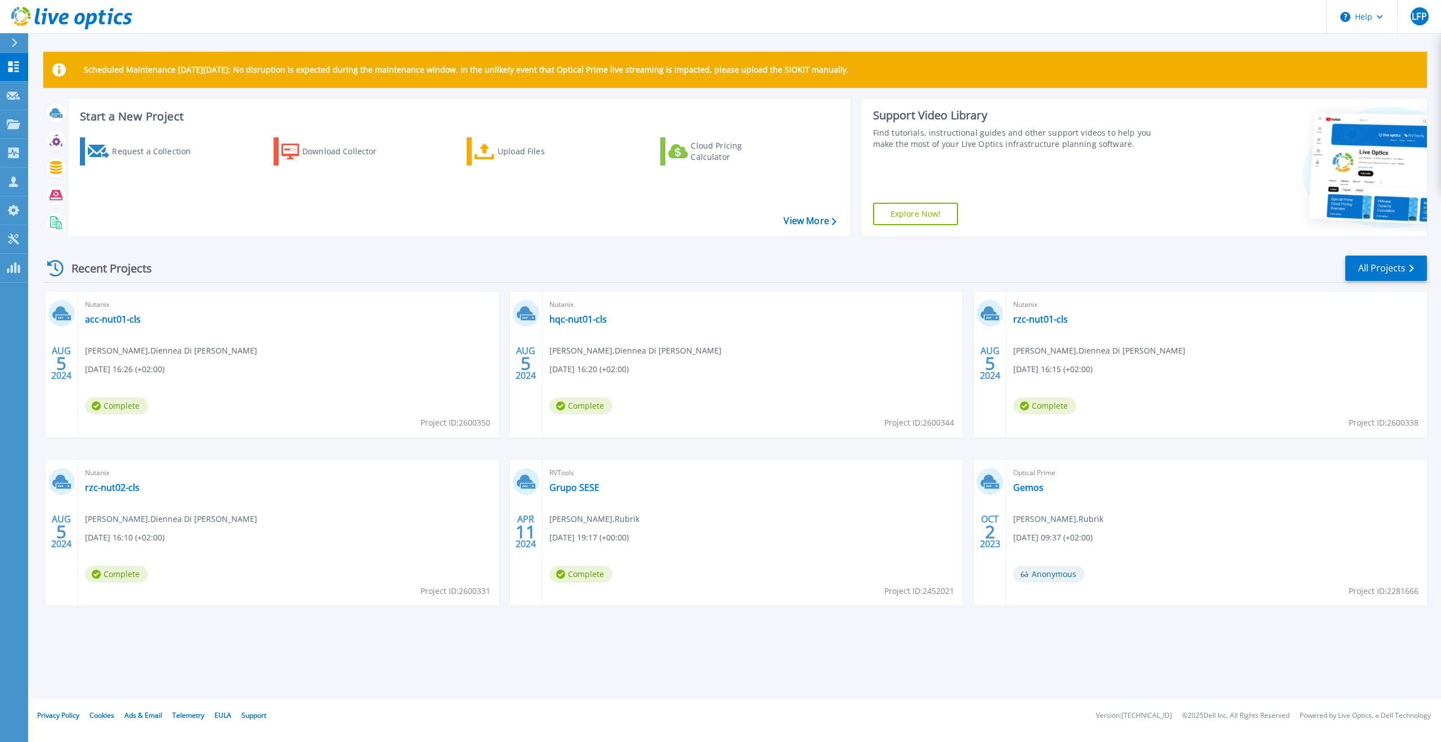 Image resolution: width=1441 pixels, height=742 pixels. Describe the element at coordinates (142, 151) in the screenshot. I see `a: Request a Collection` at that location.